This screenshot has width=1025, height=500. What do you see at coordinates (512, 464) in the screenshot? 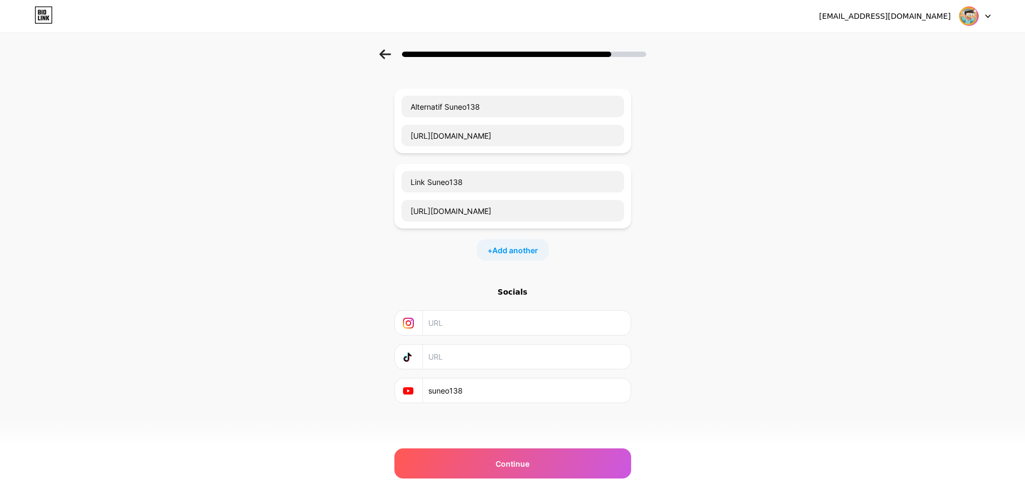
I see `span: Continue` at bounding box center [512, 464].